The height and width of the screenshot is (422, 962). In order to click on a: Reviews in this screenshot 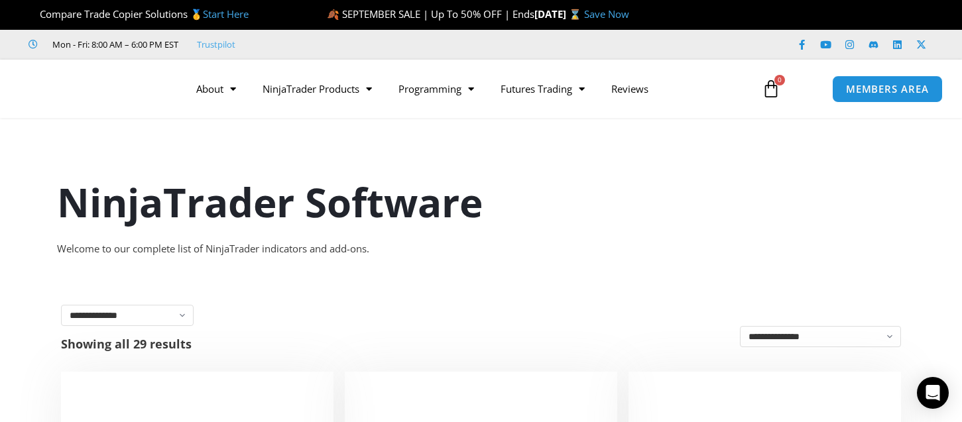, I will do `click(630, 89)`.